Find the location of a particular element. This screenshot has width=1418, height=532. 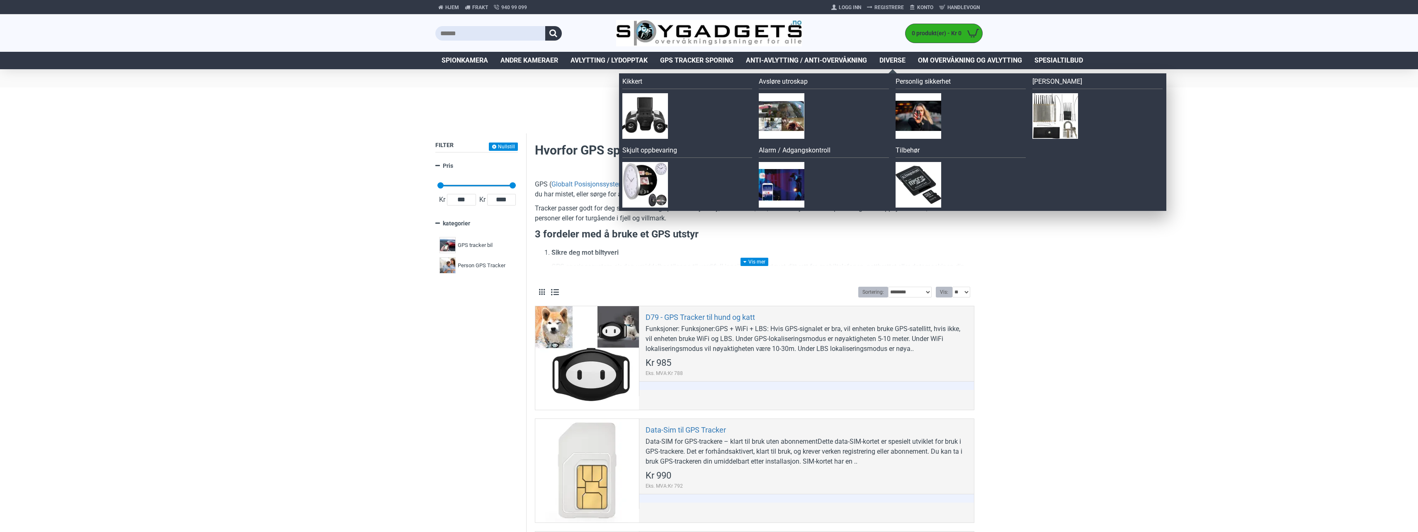

img: Tilbehør is located at coordinates (918, 185).